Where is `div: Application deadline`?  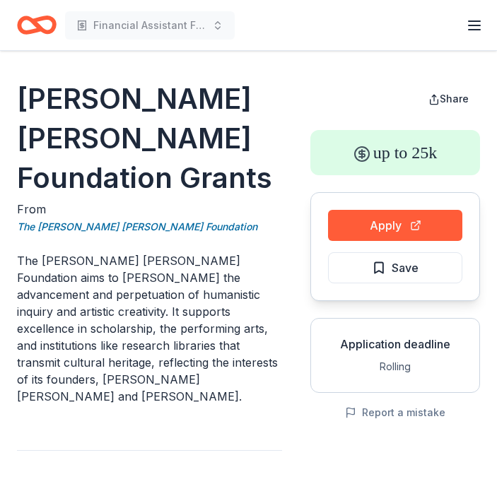
div: Application deadline is located at coordinates (395, 344).